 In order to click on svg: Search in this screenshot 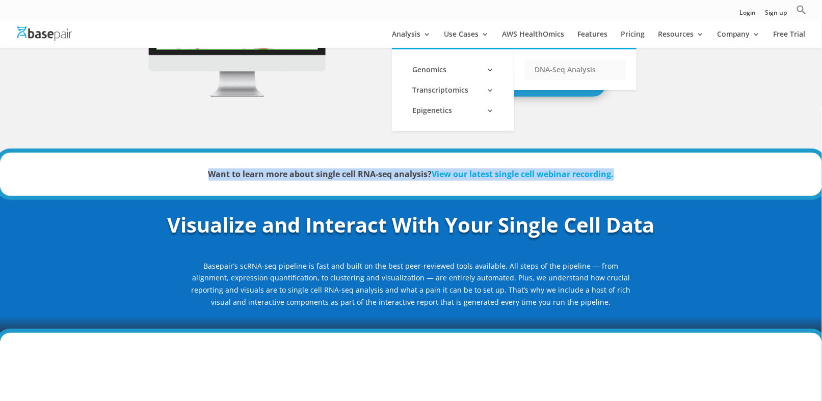, I will do `click(801, 10)`.